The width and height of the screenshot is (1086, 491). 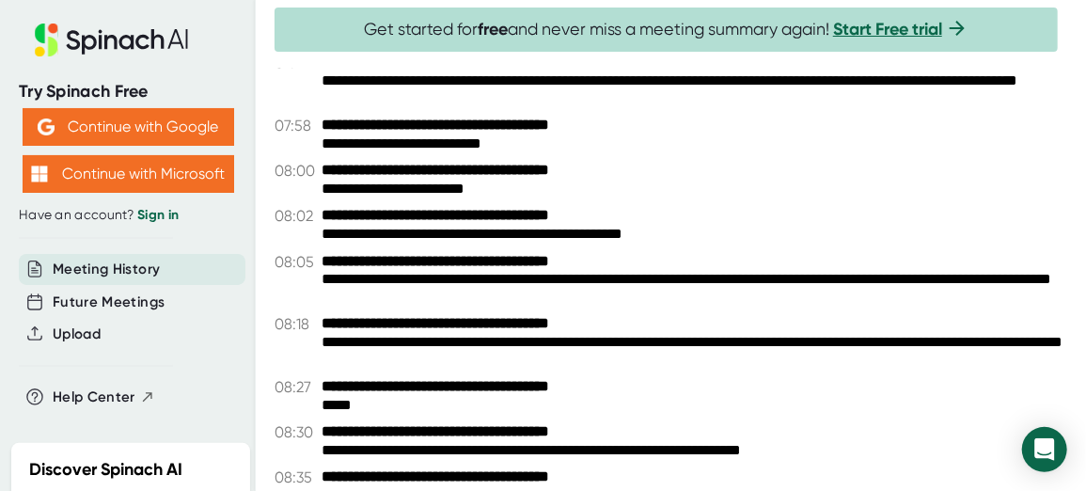 What do you see at coordinates (492, 29) in the screenshot?
I see `b: free` at bounding box center [492, 29].